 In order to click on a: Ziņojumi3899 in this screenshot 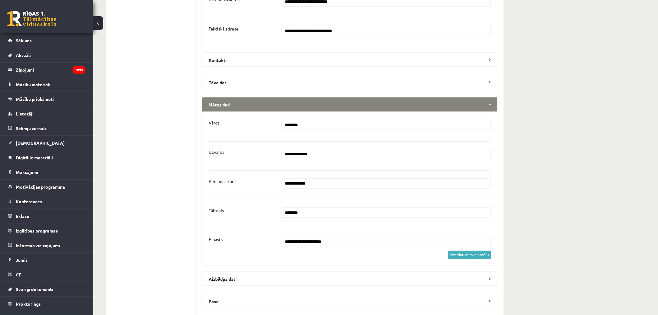, I will do `click(47, 70)`.